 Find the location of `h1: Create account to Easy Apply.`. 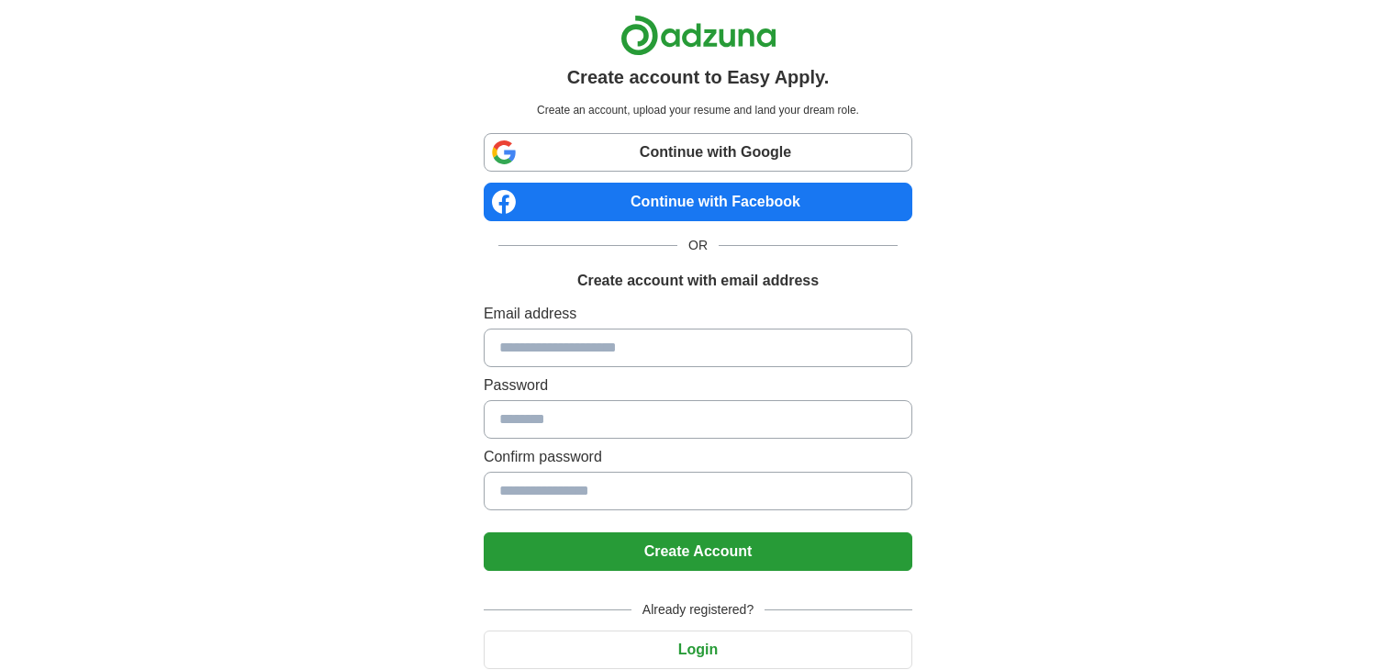

h1: Create account to Easy Apply. is located at coordinates (699, 77).